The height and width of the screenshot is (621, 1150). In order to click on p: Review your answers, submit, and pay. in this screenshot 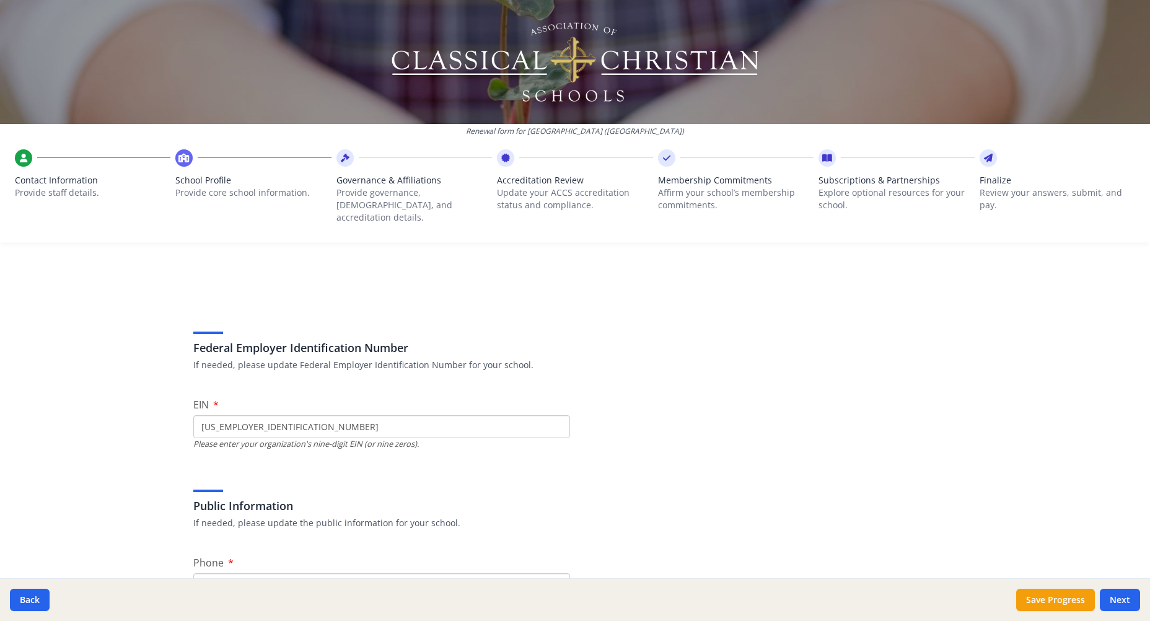, I will do `click(1057, 199)`.